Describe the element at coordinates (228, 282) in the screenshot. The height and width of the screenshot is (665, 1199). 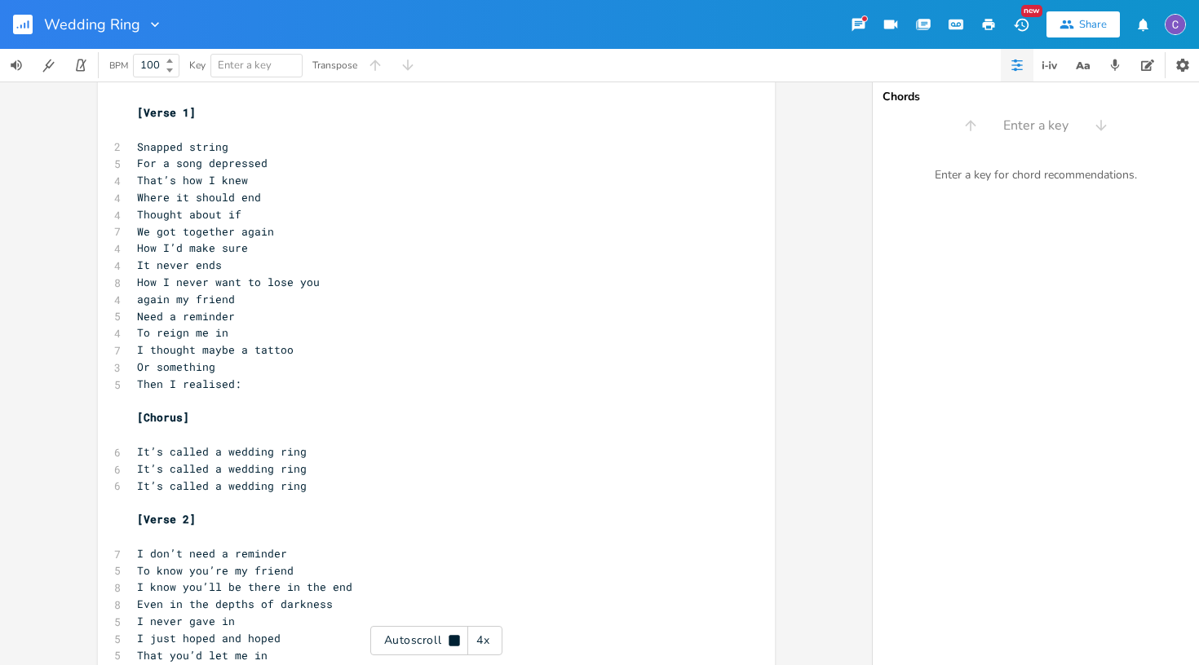
I see `span: How I never want to lose you` at that location.